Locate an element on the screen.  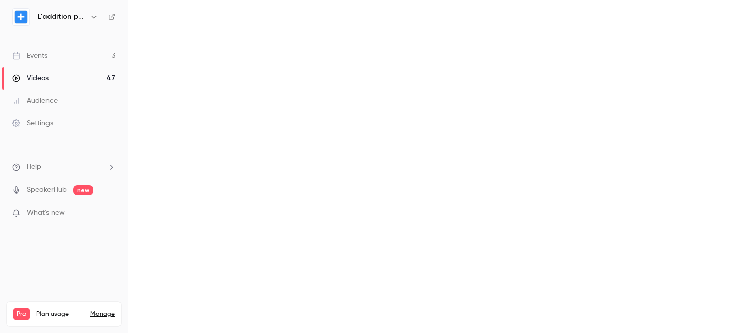
div: Audience is located at coordinates (35, 101).